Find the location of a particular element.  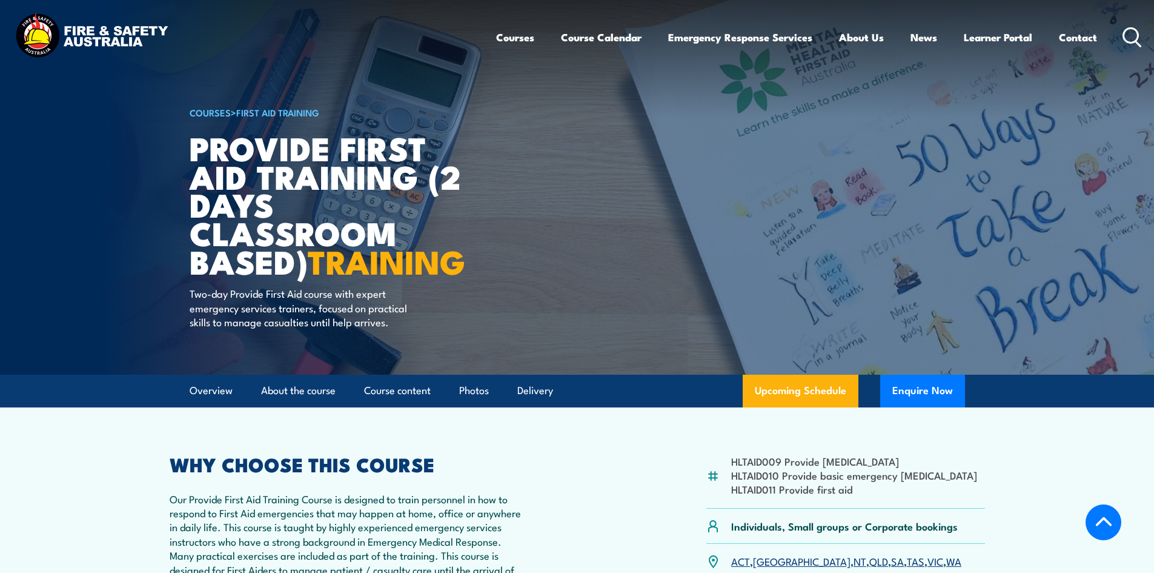

a: ACT is located at coordinates (740, 560).